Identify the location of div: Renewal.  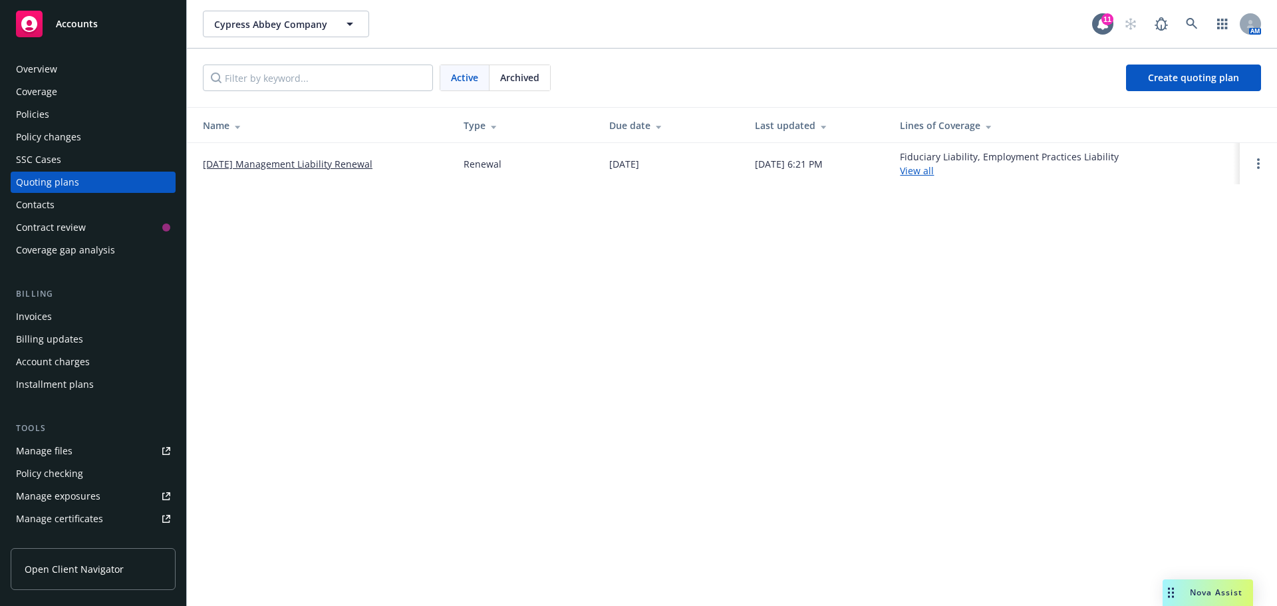
(482, 164).